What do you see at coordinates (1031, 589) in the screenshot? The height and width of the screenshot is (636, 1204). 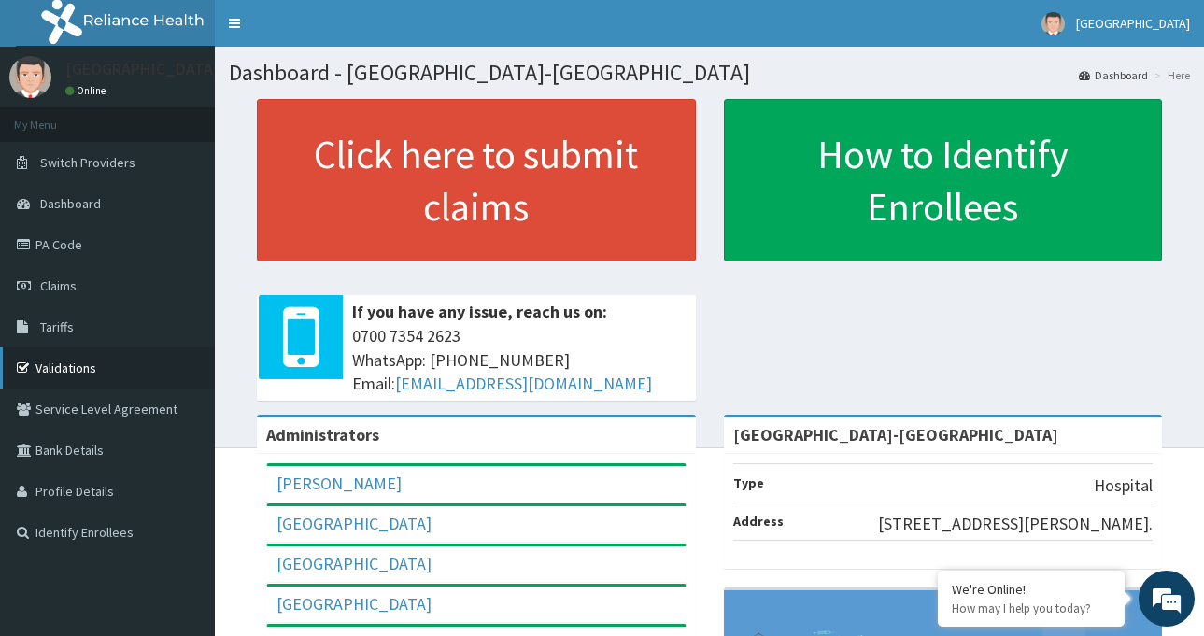 I see `div: We're Online!` at bounding box center [1031, 589].